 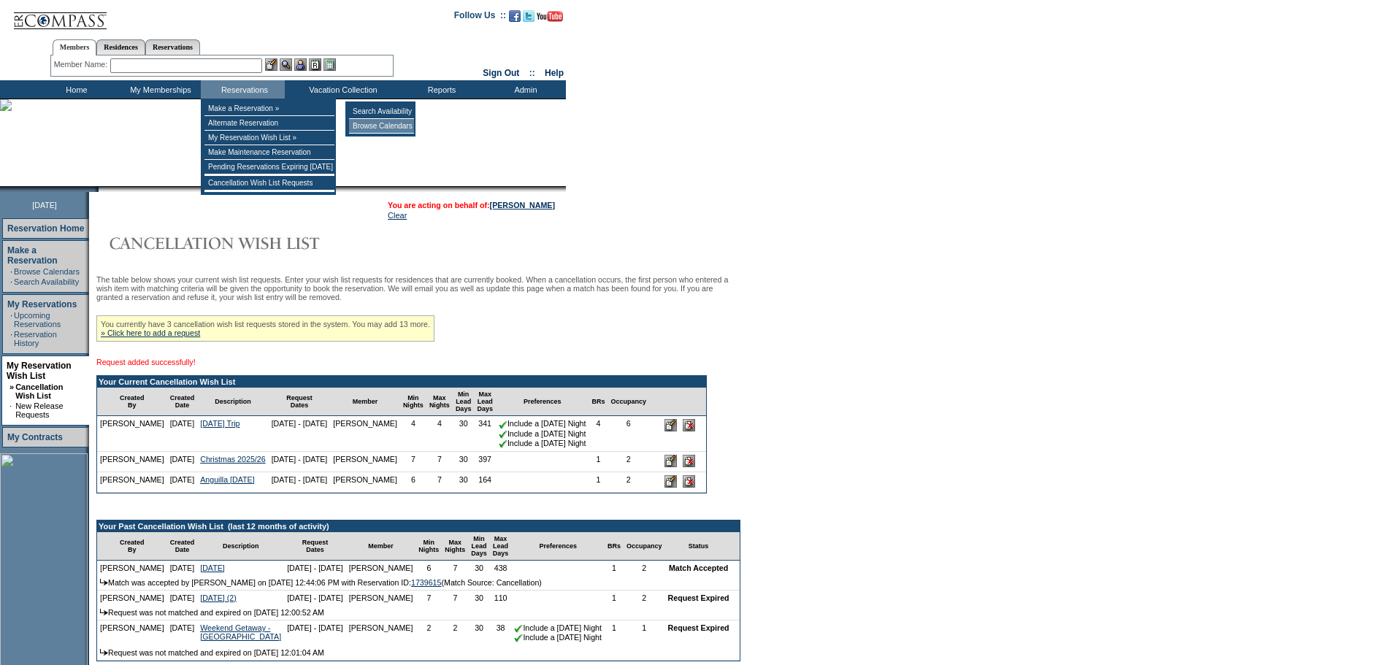 What do you see at coordinates (413, 402) in the screenshot?
I see `td: Min Nights` at bounding box center [413, 402].